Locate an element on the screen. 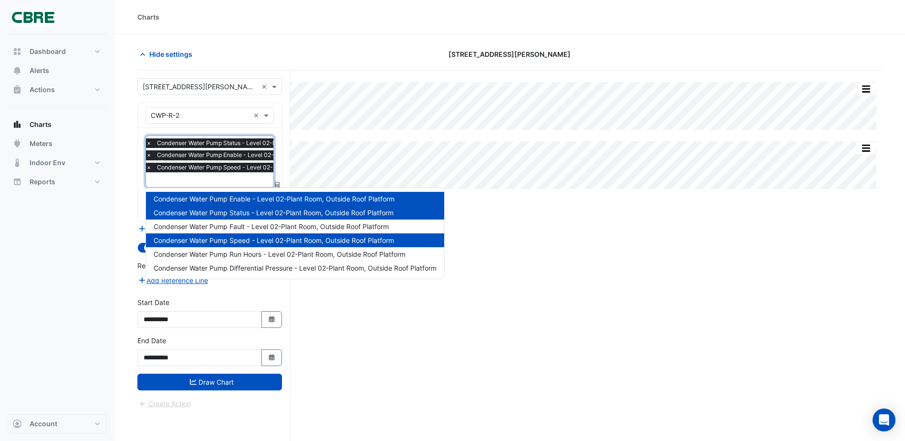  span: Alerts is located at coordinates (39, 71).